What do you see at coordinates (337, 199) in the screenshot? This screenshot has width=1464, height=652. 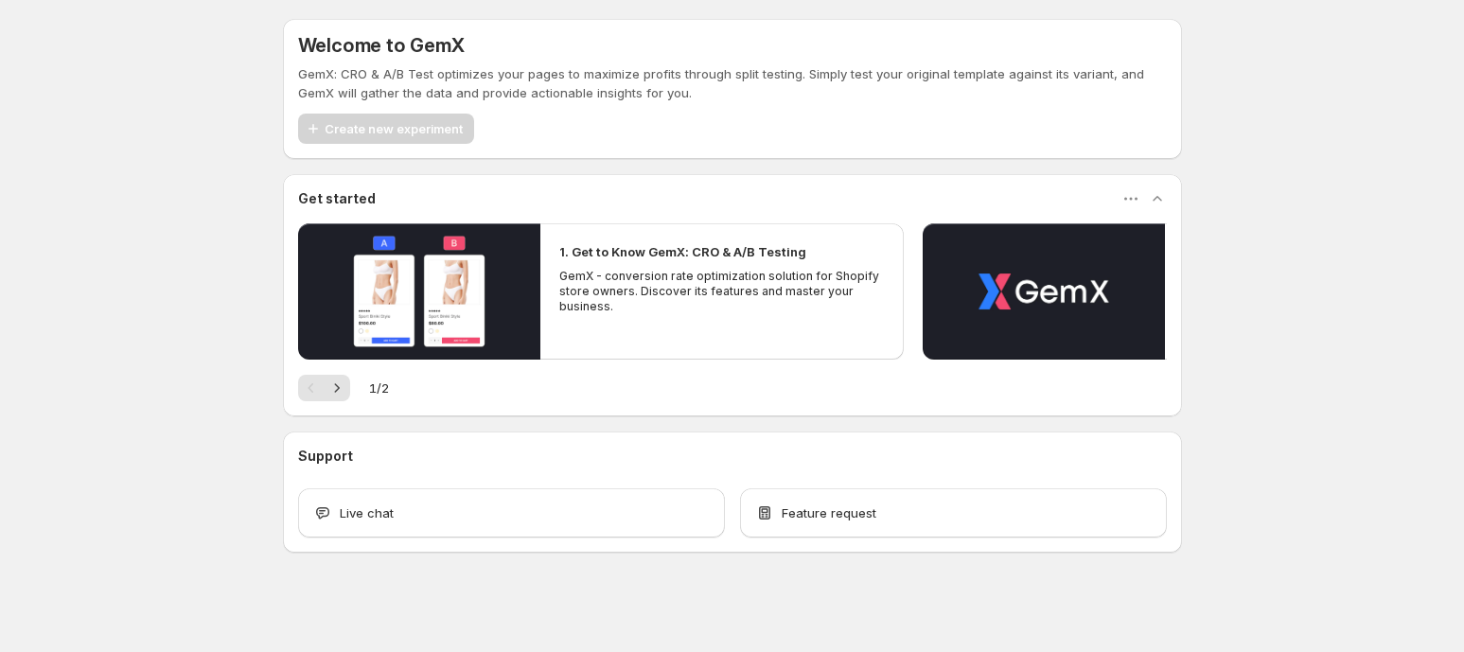 I see `h3: Get started` at bounding box center [337, 199].